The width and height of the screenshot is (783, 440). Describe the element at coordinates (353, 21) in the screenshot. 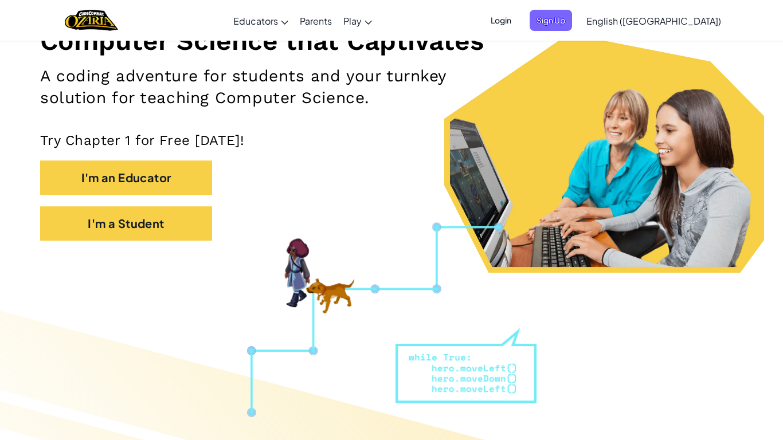

I see `span: Play` at that location.